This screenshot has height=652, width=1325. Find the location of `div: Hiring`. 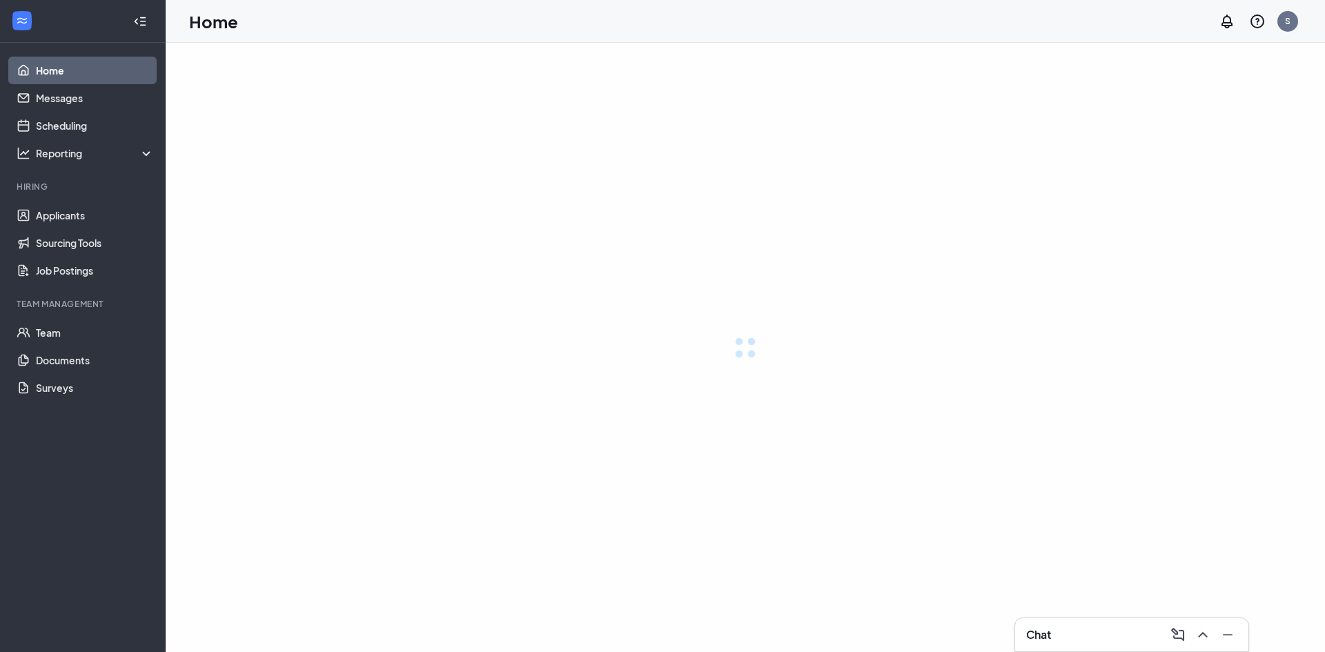

div: Hiring is located at coordinates (84, 186).